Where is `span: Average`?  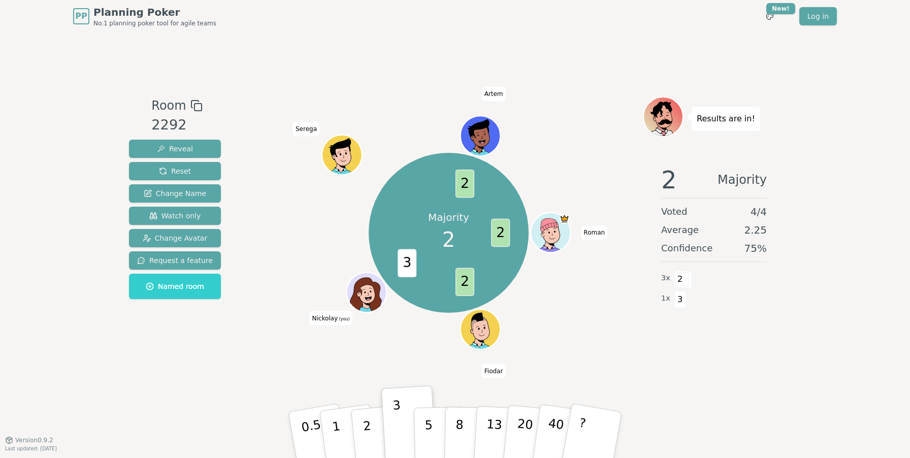 span: Average is located at coordinates (680, 230).